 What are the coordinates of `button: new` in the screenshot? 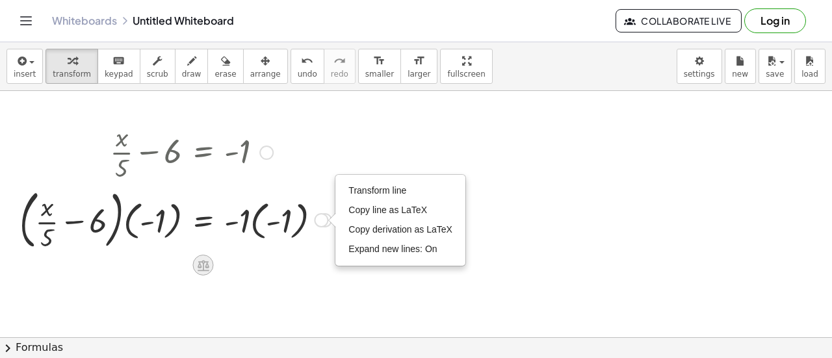 It's located at (741, 66).